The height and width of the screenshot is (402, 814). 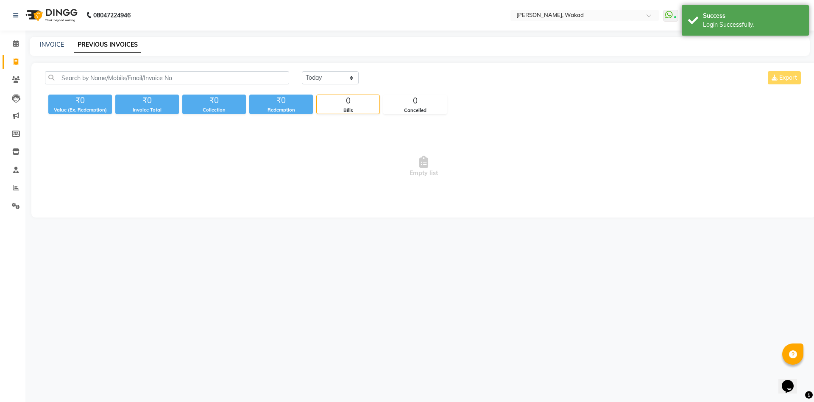 I want to click on div: Collection, so click(x=214, y=110).